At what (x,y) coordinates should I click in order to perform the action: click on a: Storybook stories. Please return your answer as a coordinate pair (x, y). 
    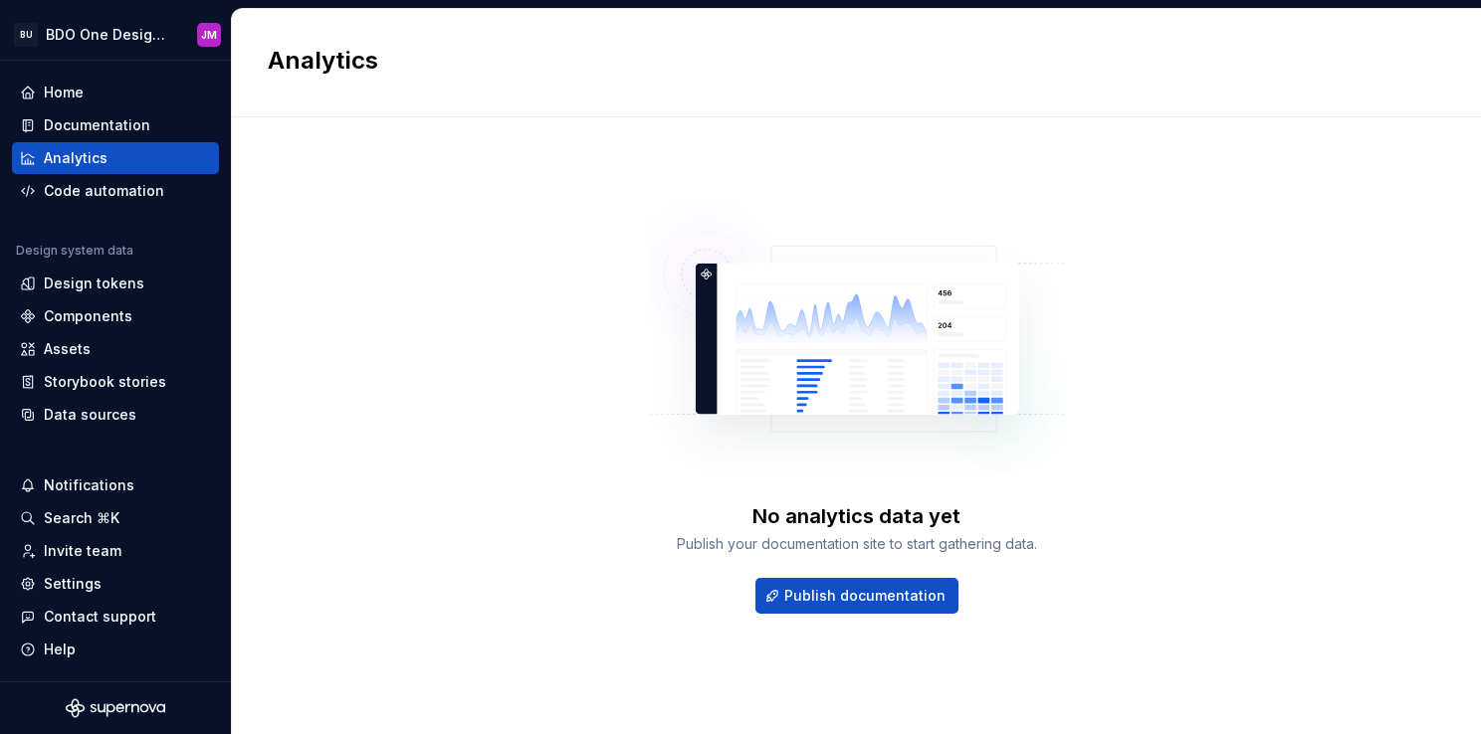
    Looking at the image, I should click on (115, 382).